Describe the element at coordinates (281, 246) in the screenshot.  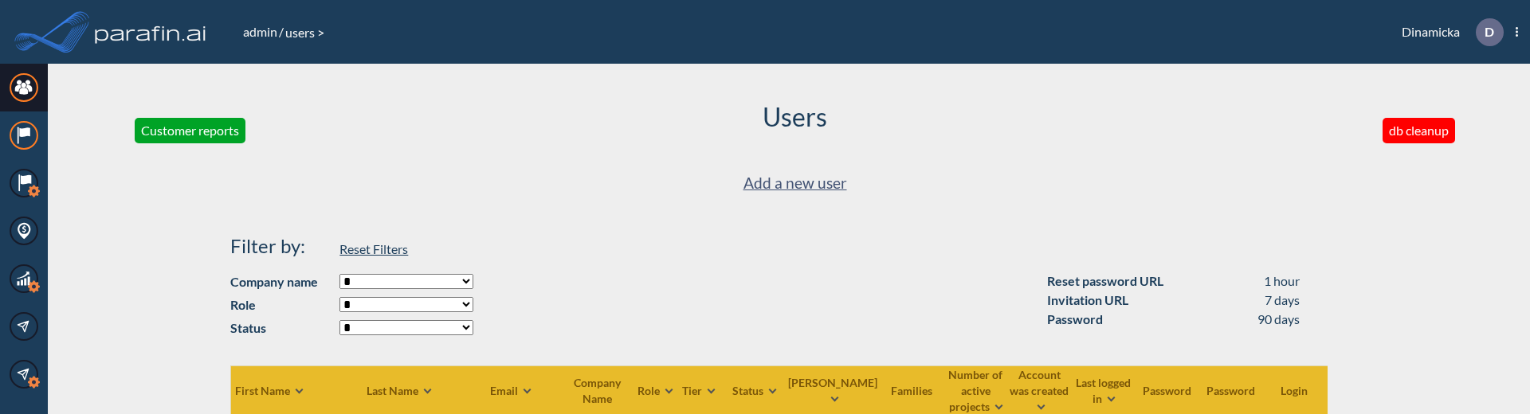
I see `h4: Filter by:` at that location.